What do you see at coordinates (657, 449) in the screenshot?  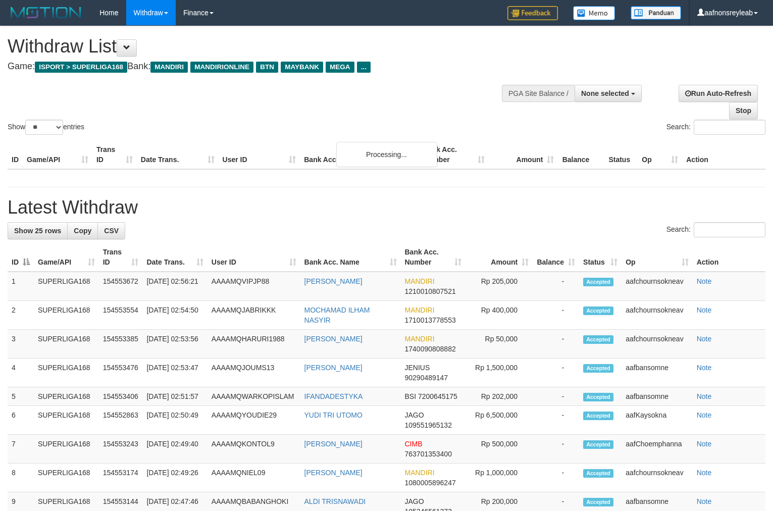 I see `td: aafChoemphanna` at bounding box center [657, 449].